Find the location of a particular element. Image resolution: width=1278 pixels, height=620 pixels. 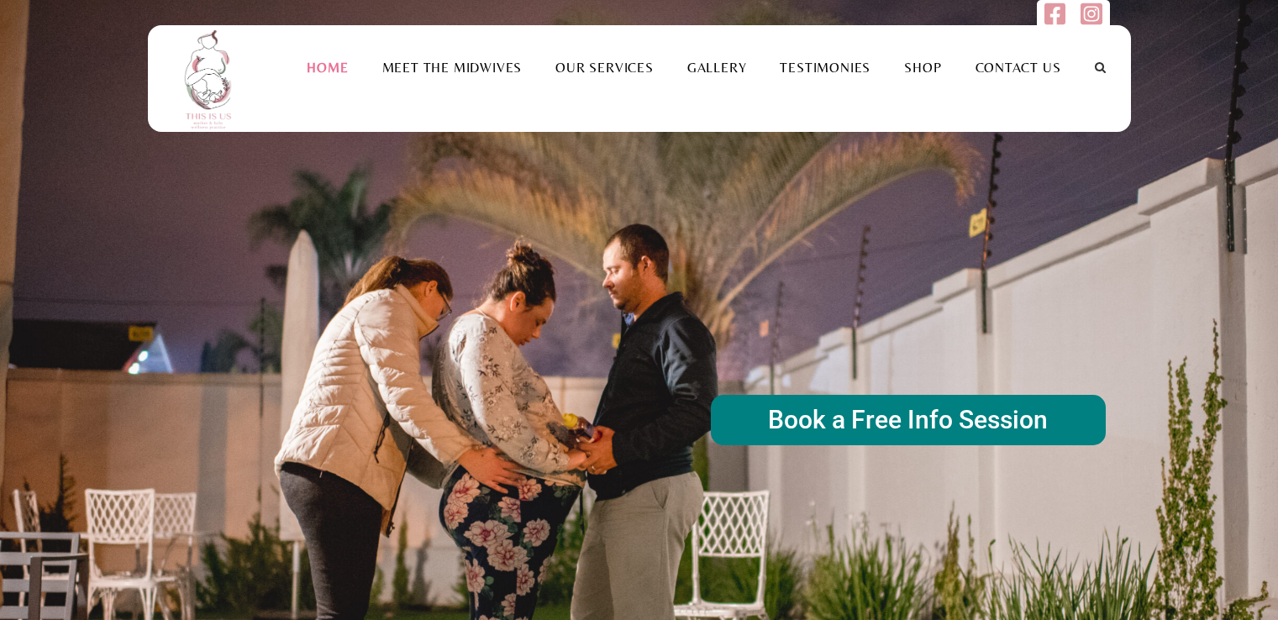

a: Gallery is located at coordinates (717, 67).